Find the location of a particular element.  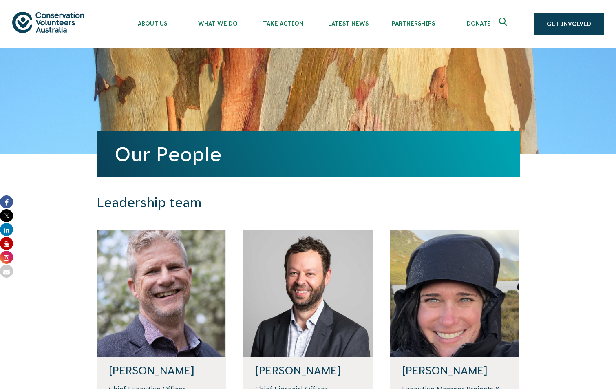

span: Latest News is located at coordinates (348, 24).